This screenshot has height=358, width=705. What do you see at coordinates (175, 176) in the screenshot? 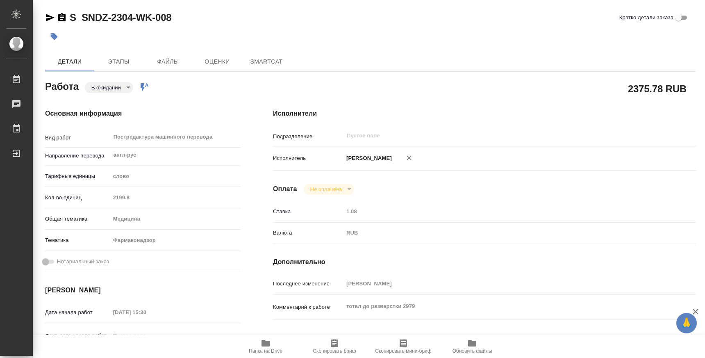
I see `div: слово` at bounding box center [175, 176].